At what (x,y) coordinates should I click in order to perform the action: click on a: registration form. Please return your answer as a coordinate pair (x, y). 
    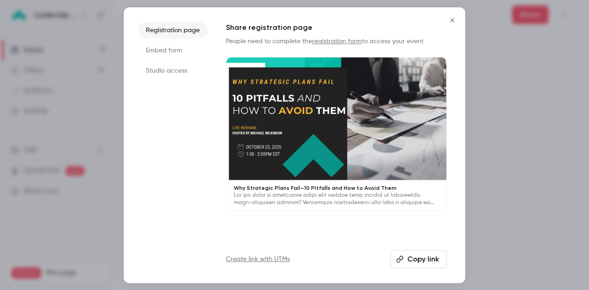
    Looking at the image, I should click on (337, 41).